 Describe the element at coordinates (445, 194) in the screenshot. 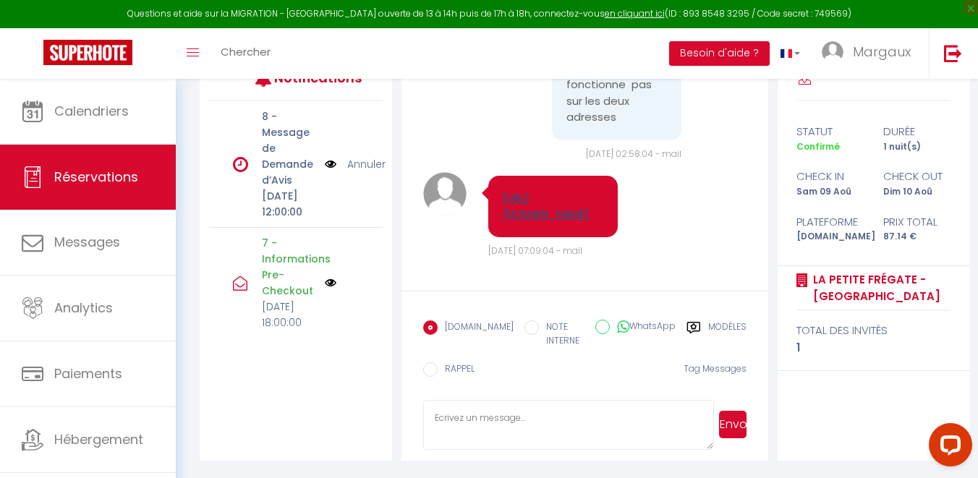

I see `img: avatar.png` at that location.